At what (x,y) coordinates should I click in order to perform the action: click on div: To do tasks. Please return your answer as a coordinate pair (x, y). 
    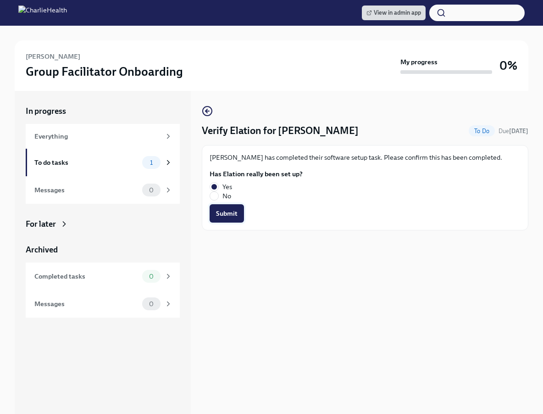
    Looking at the image, I should click on (86, 162).